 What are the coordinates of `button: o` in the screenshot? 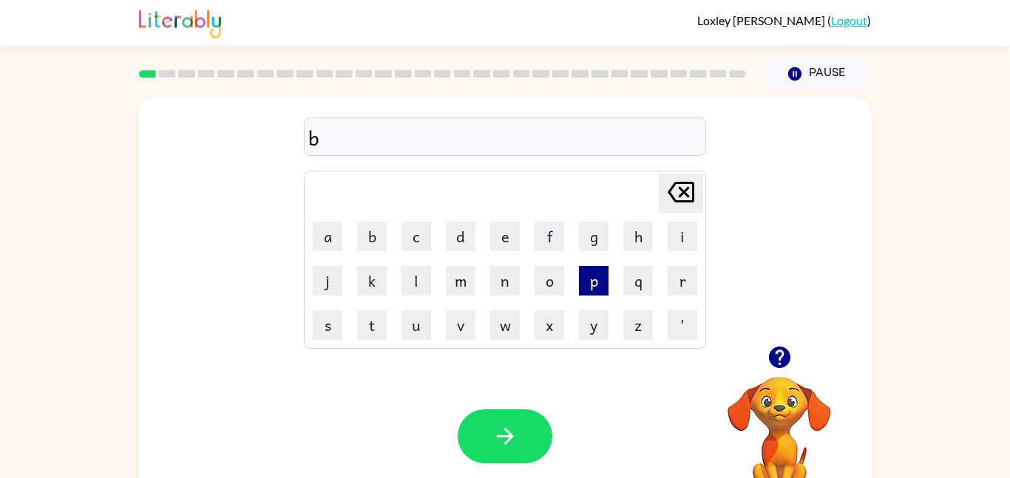 It's located at (549, 281).